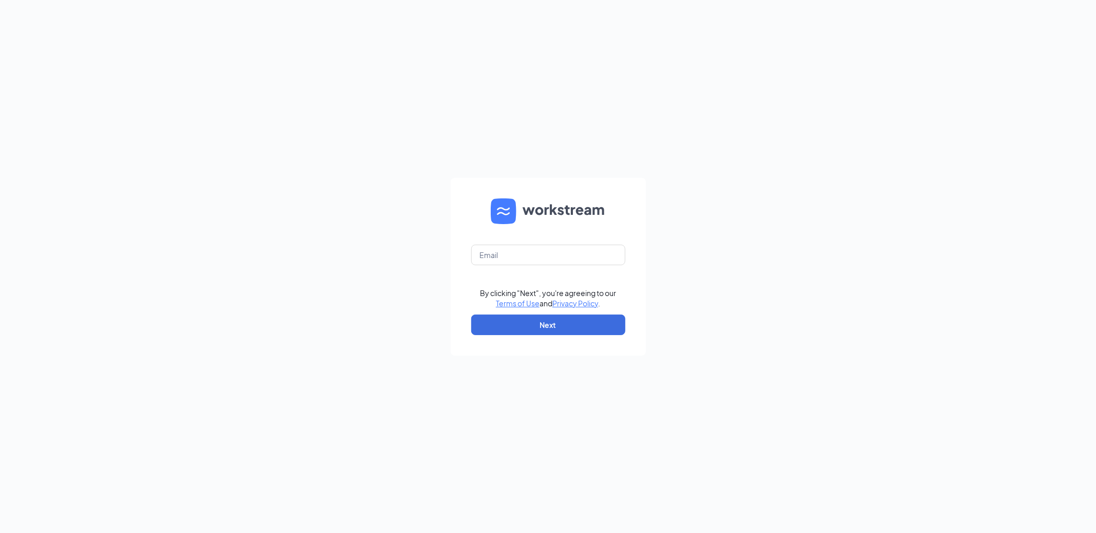 The image size is (1096, 533). What do you see at coordinates (548, 211) in the screenshot?
I see `img: WS logo and Workstream text` at bounding box center [548, 211].